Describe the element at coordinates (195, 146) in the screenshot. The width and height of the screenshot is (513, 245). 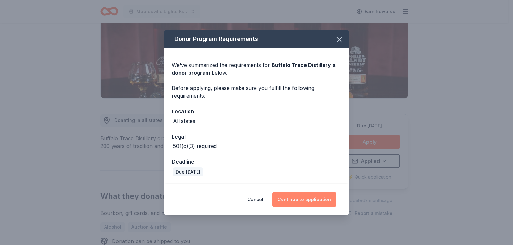
I see `div: 501(c)(3) required` at that location.